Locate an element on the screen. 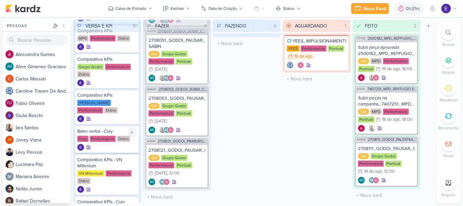 The height and width of the screenshot is (206, 463). div: VN Millenium is located at coordinates (91, 173).